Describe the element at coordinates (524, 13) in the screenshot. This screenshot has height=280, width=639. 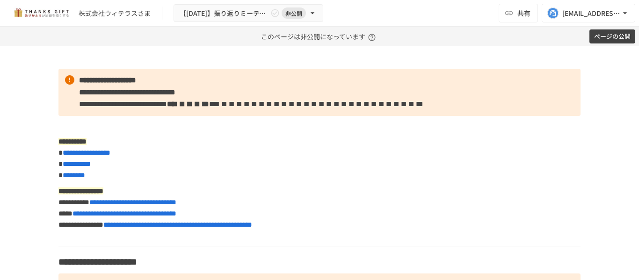
I see `span: 共有` at that location.